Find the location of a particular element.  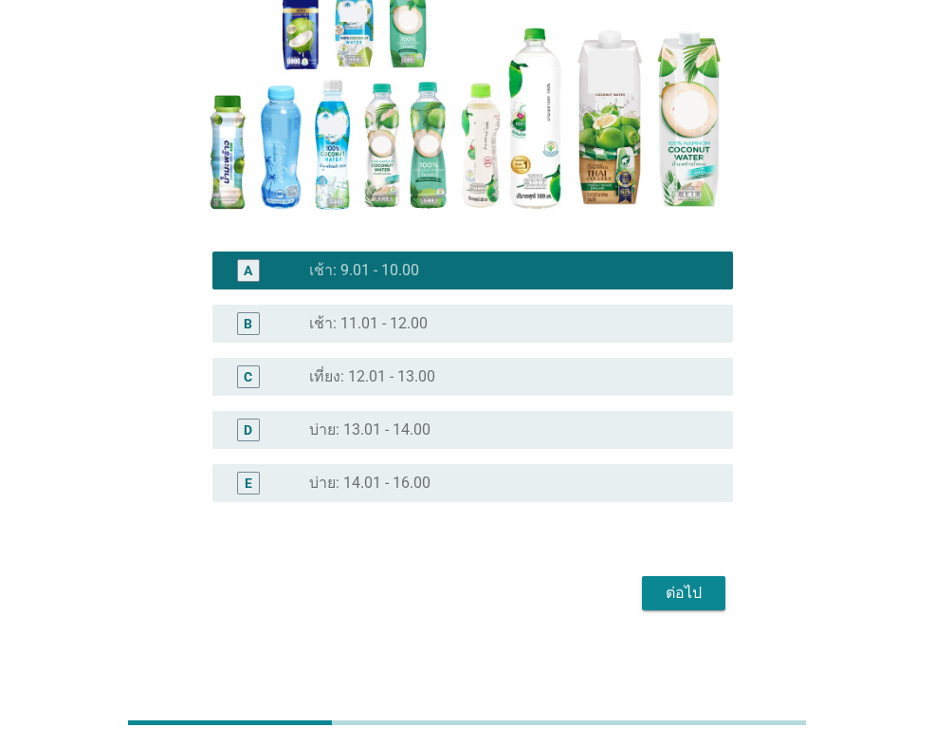

div: C is located at coordinates (248, 376).